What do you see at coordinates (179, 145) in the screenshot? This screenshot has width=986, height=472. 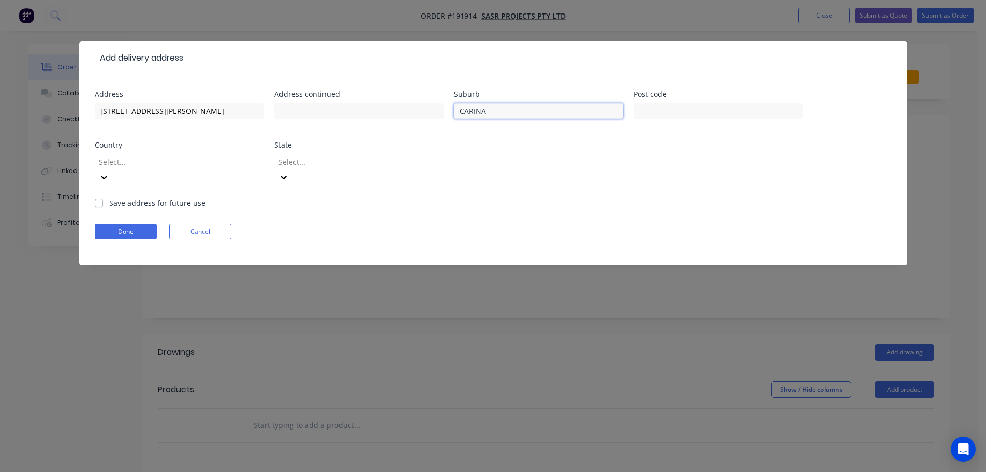 I see `div: Country` at bounding box center [179, 145].